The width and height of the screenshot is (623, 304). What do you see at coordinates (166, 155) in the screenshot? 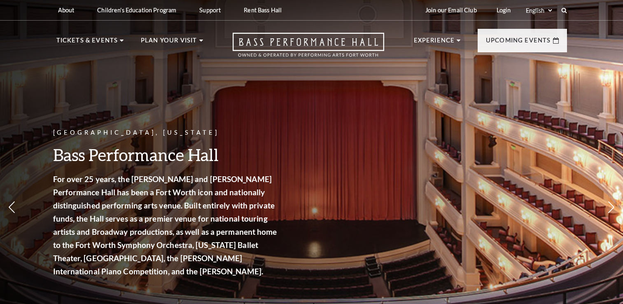
I see `h3: Bass Performance Hall` at bounding box center [166, 155].